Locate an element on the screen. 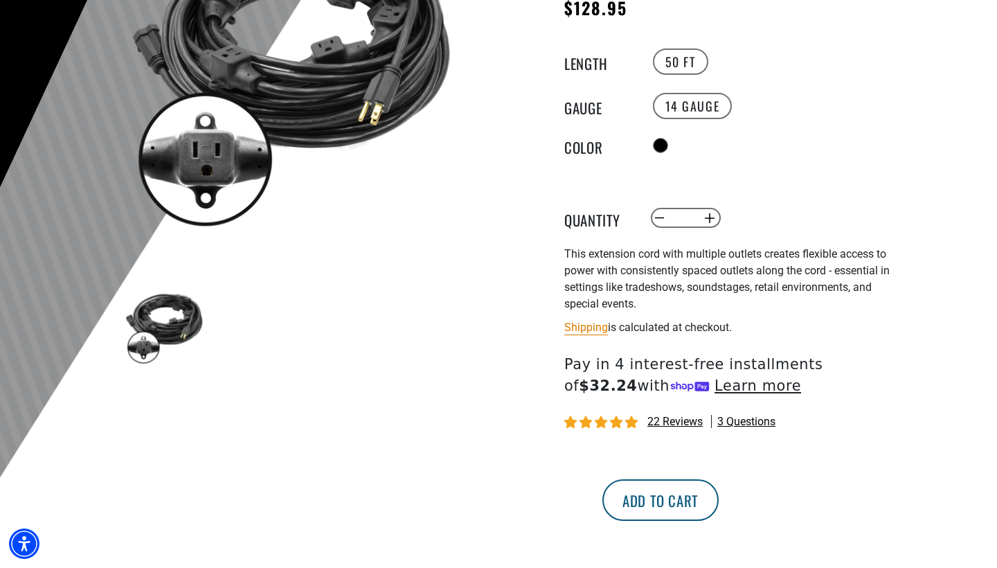  span: This extension cord with multiple outlets creates flexible access to power with consistently spac... is located at coordinates (727, 278).